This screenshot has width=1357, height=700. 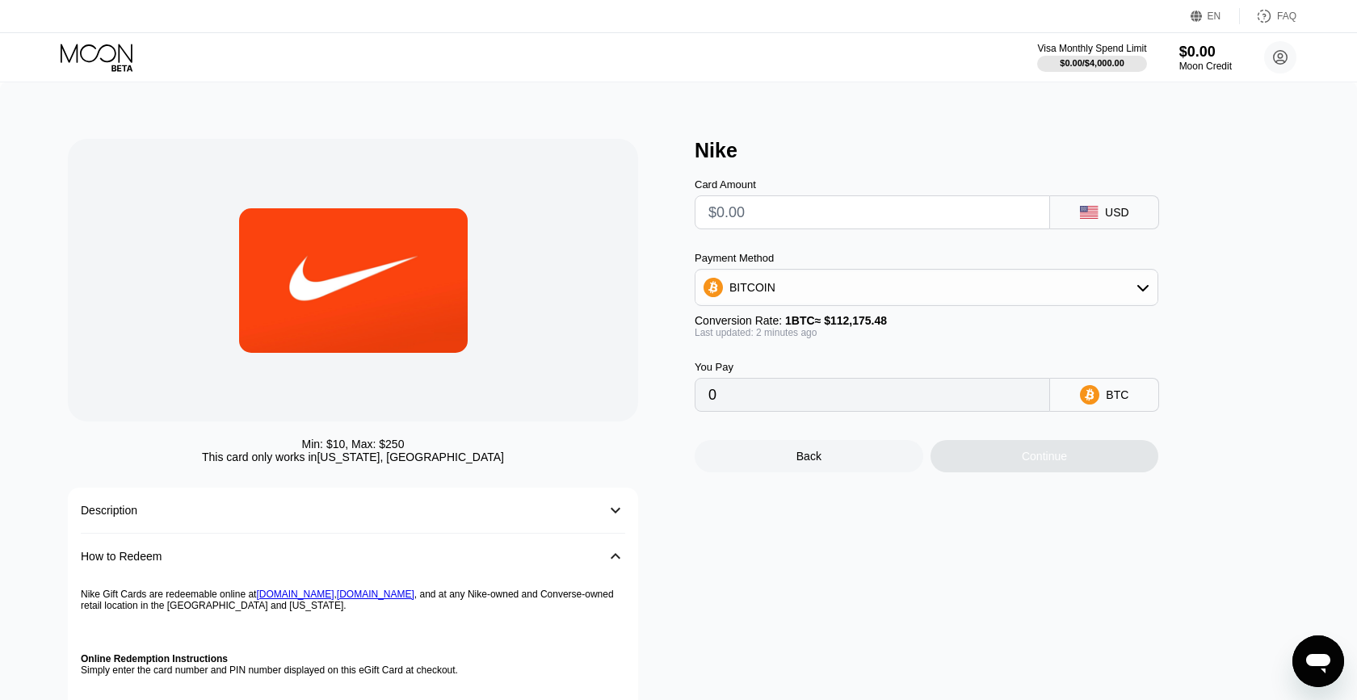 I want to click on p: Simply enter the card number and PIN number displayed on this eGift Card at checkout., so click(x=353, y=665).